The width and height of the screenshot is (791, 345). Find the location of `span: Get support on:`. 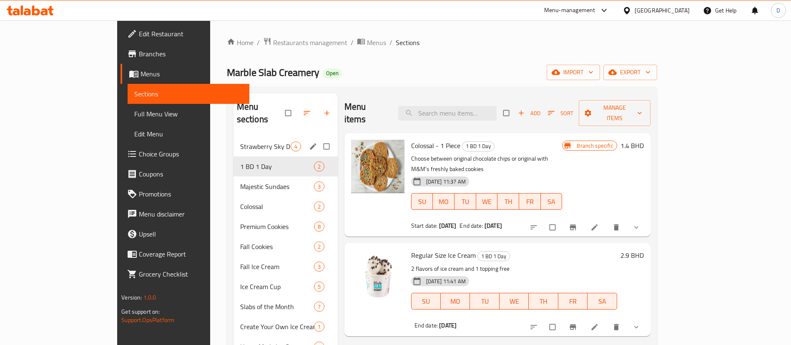

span: Get support on: is located at coordinates (141, 312).